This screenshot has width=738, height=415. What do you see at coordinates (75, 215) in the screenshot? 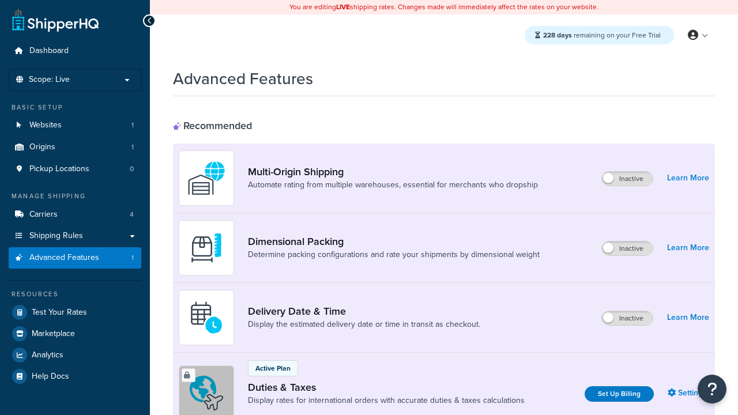
I see `li: Carriers` at bounding box center [75, 215].